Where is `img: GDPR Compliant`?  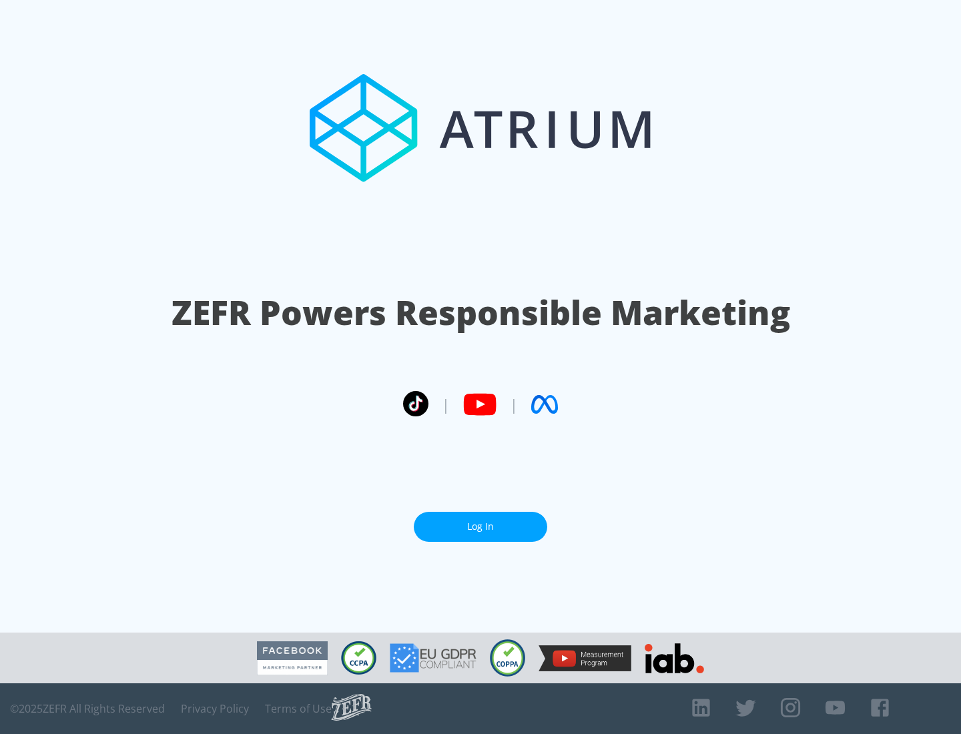 img: GDPR Compliant is located at coordinates (433, 658).